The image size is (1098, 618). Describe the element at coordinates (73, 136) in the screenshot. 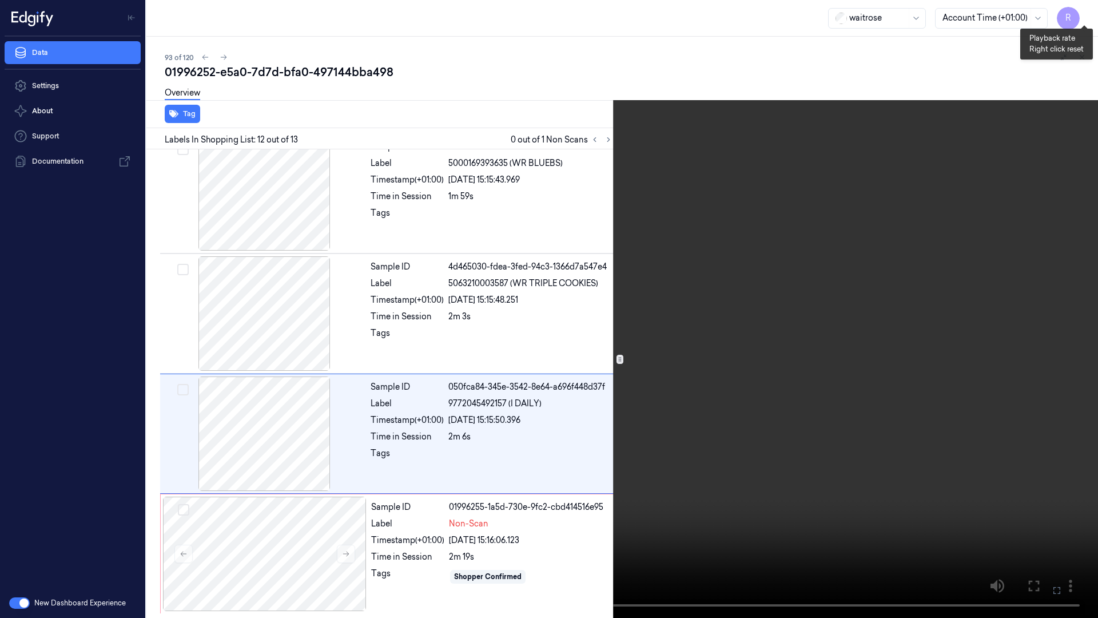

I see `a: Support` at that location.